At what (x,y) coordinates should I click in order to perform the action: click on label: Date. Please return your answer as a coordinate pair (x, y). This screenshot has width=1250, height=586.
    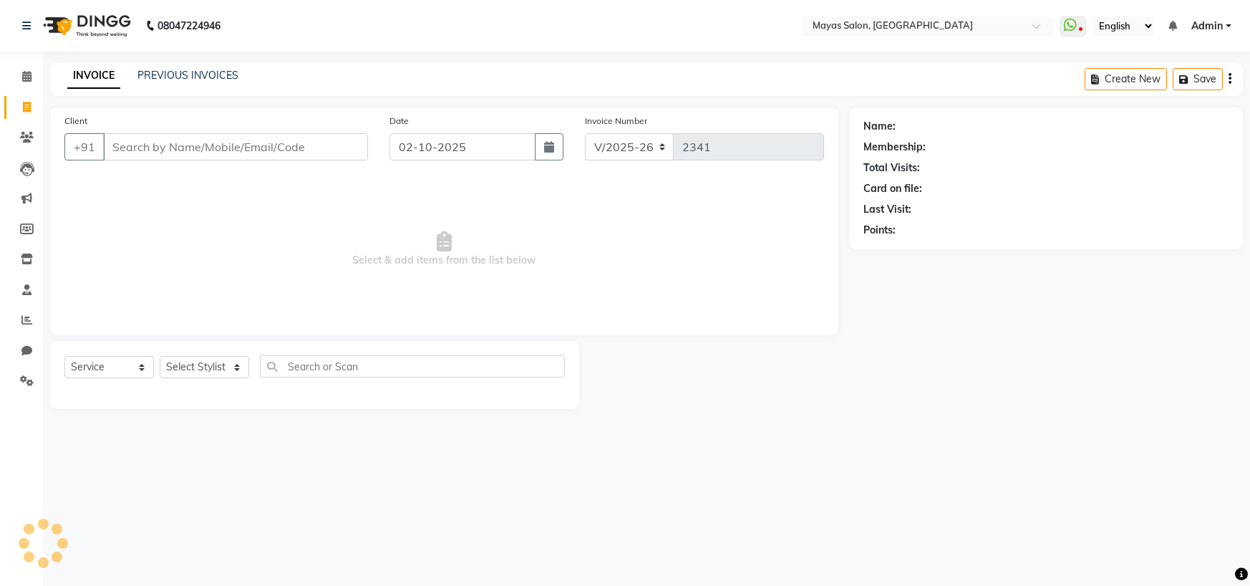
    Looking at the image, I should click on (399, 121).